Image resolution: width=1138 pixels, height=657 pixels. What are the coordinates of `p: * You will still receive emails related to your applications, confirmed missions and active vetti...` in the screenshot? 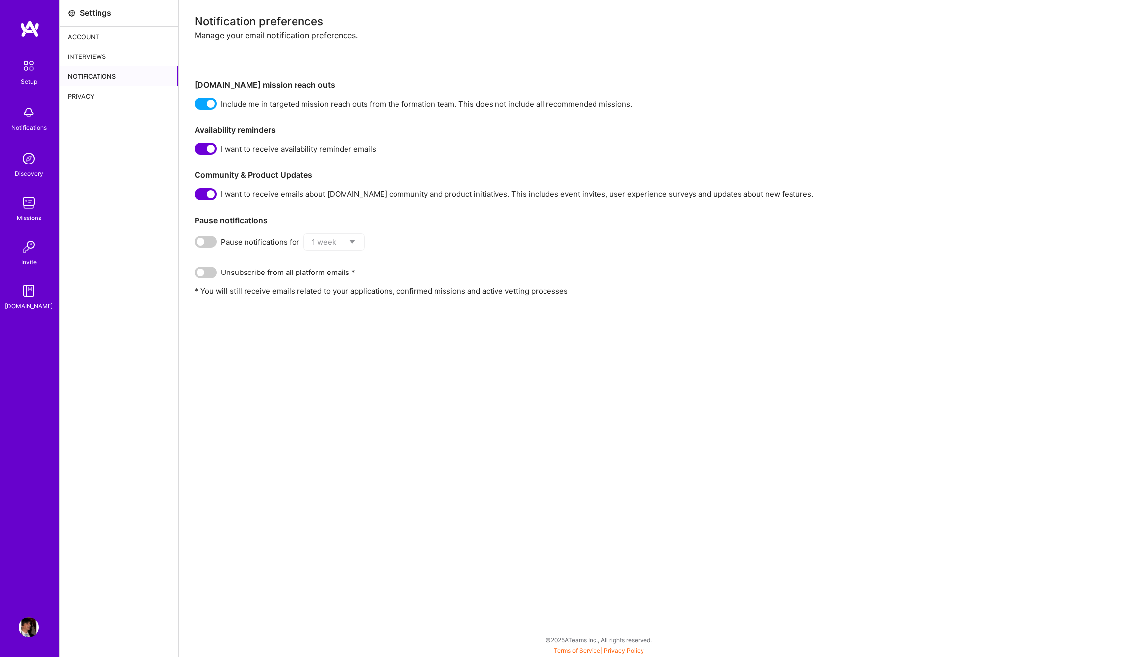 It's located at (659, 291).